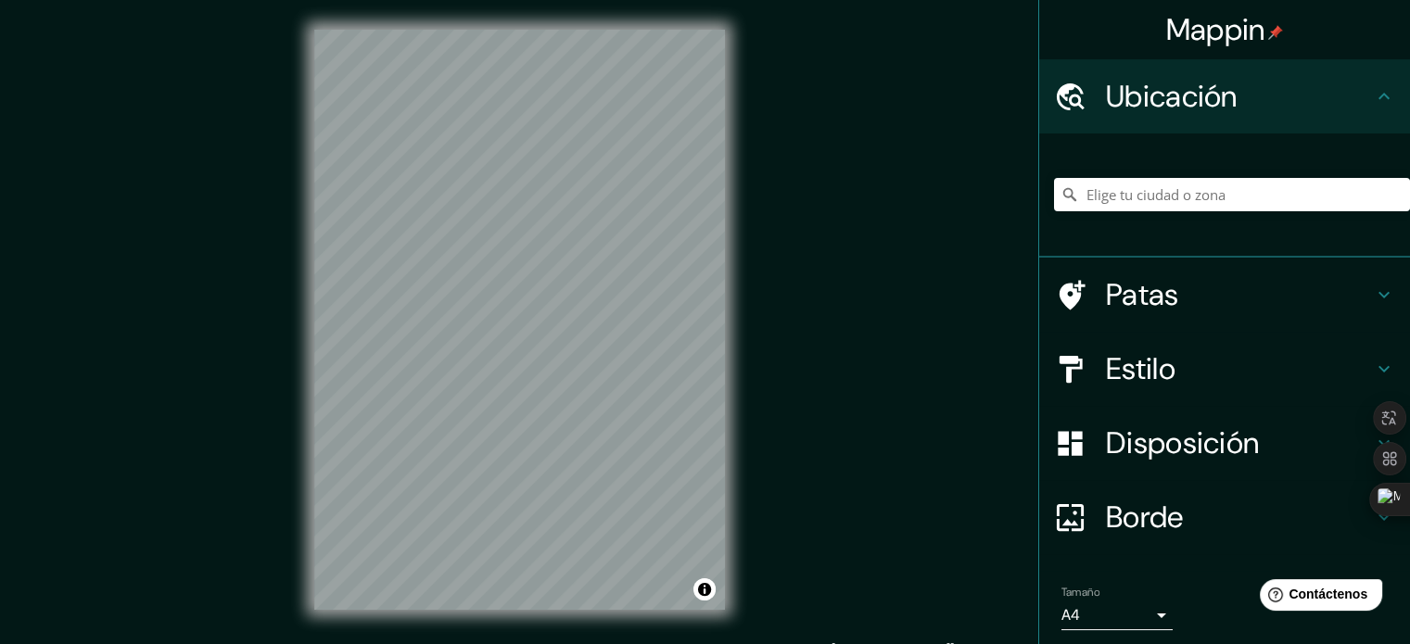 The width and height of the screenshot is (1410, 644). Describe the element at coordinates (1117, 616) in the screenshot. I see `div: A4` at that location.